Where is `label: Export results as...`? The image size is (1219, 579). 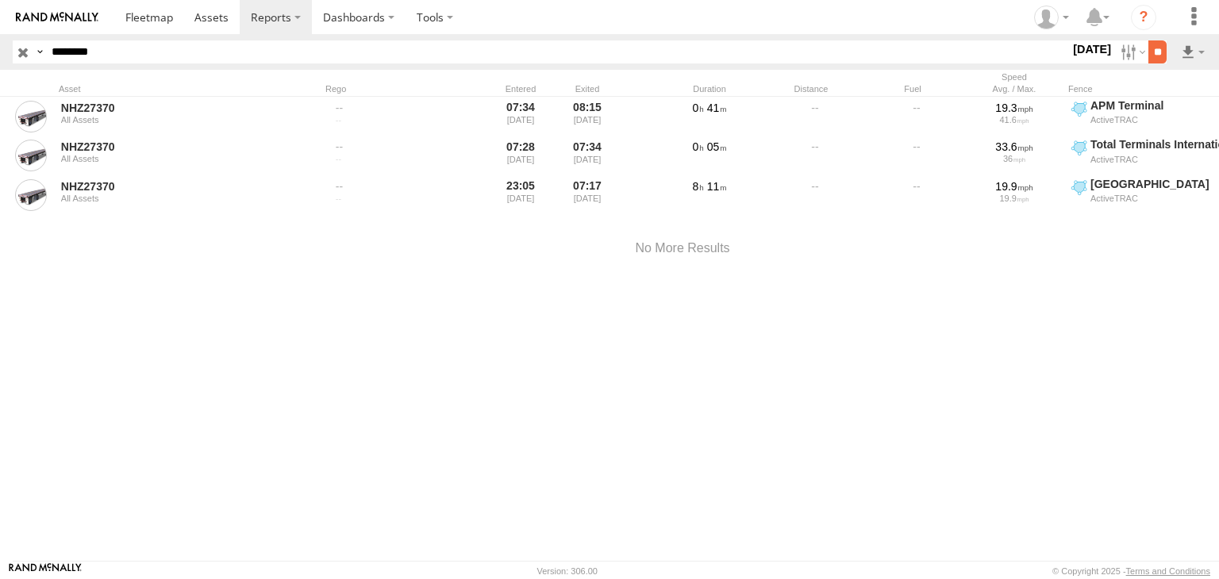
label: Export results as... is located at coordinates (1193, 52).